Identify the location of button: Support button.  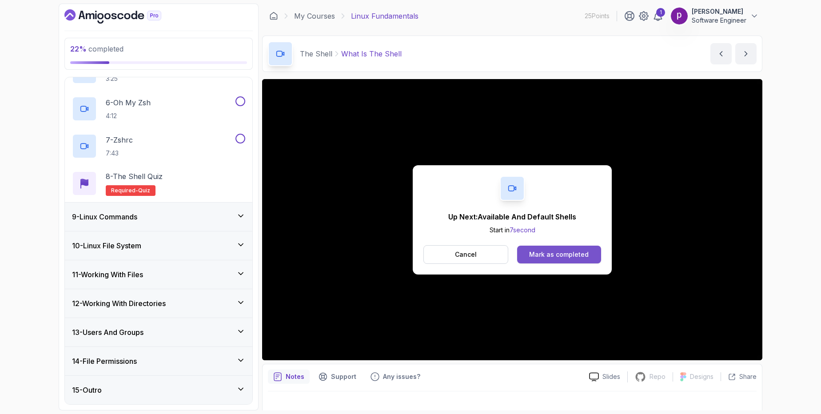
(337, 377).